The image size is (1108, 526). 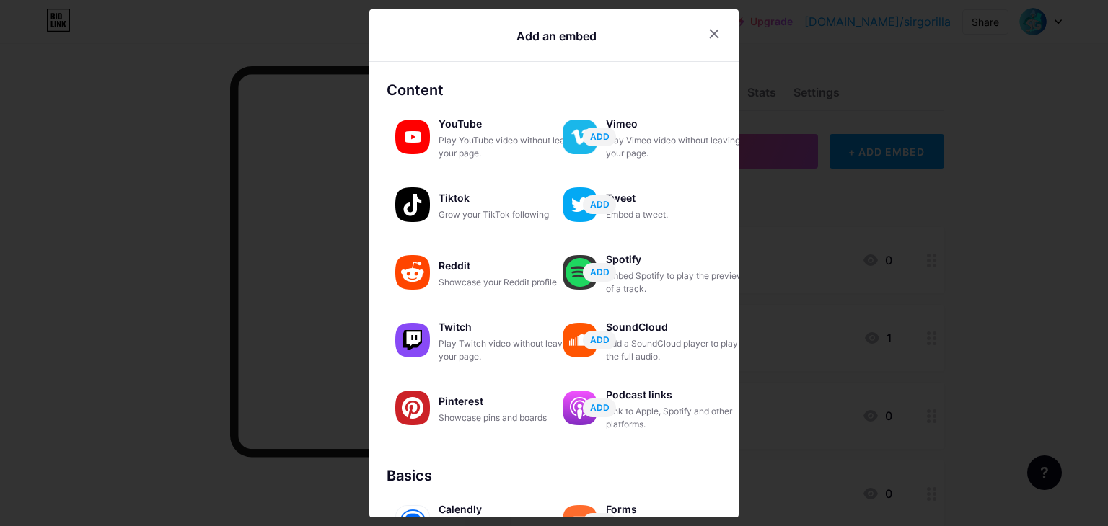 I want to click on div: Grow your TikTok following, so click(x=511, y=215).